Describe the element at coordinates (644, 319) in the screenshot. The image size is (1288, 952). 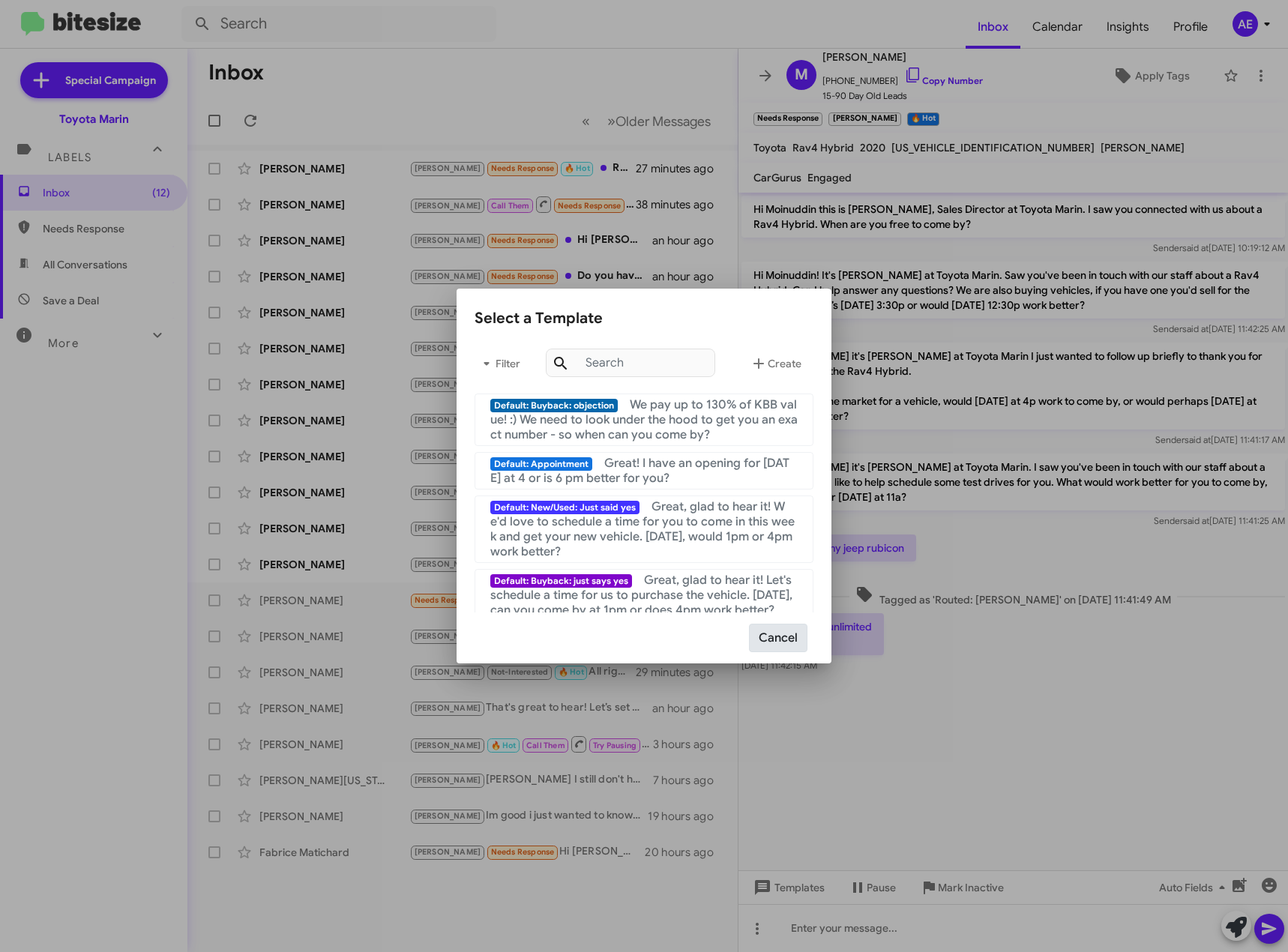
I see `div: Select a Template` at that location.